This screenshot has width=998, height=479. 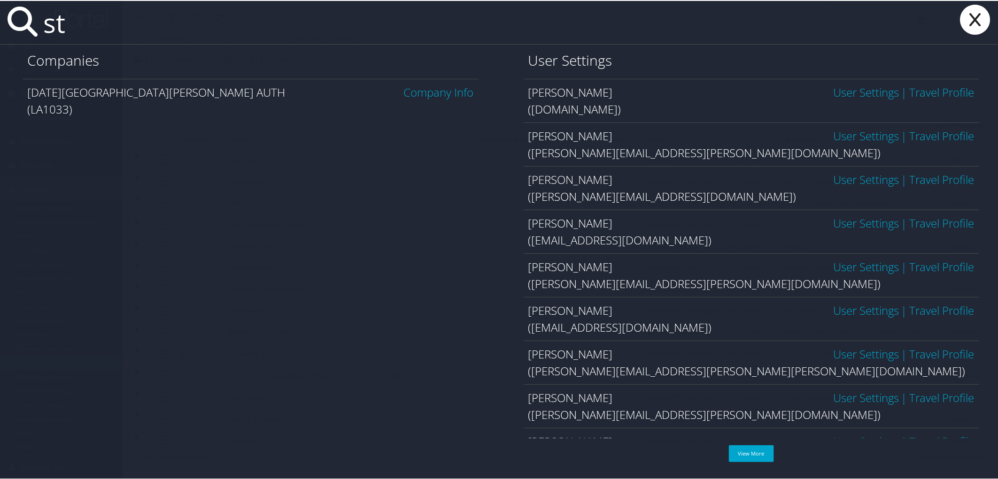 I want to click on div: (LA1033), so click(x=250, y=108).